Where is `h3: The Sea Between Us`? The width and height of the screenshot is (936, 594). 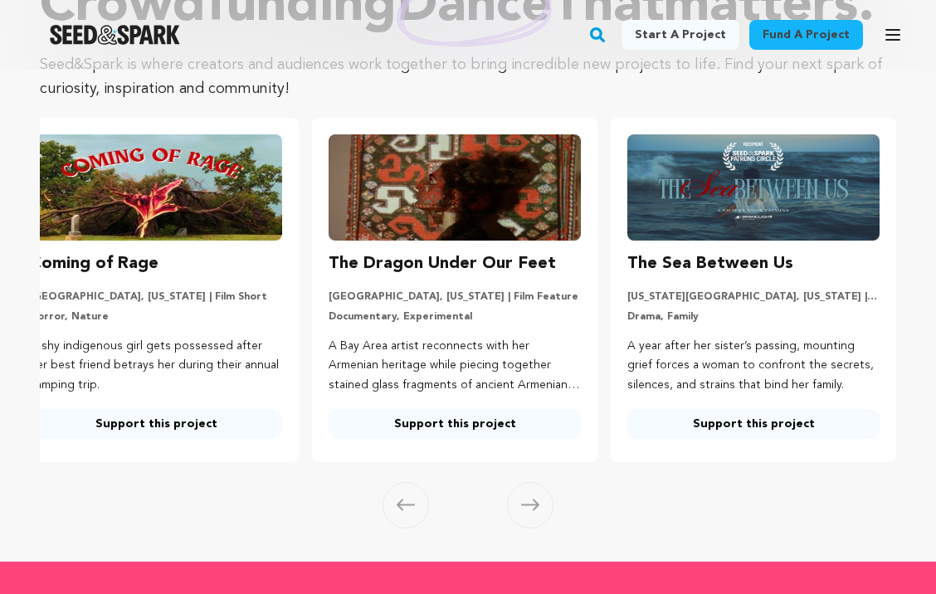
h3: The Sea Between Us is located at coordinates (711, 264).